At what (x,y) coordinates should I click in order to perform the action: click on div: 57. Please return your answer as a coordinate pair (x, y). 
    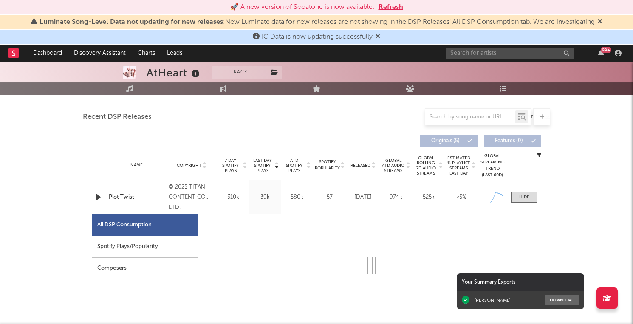
    Looking at the image, I should click on (330, 198).